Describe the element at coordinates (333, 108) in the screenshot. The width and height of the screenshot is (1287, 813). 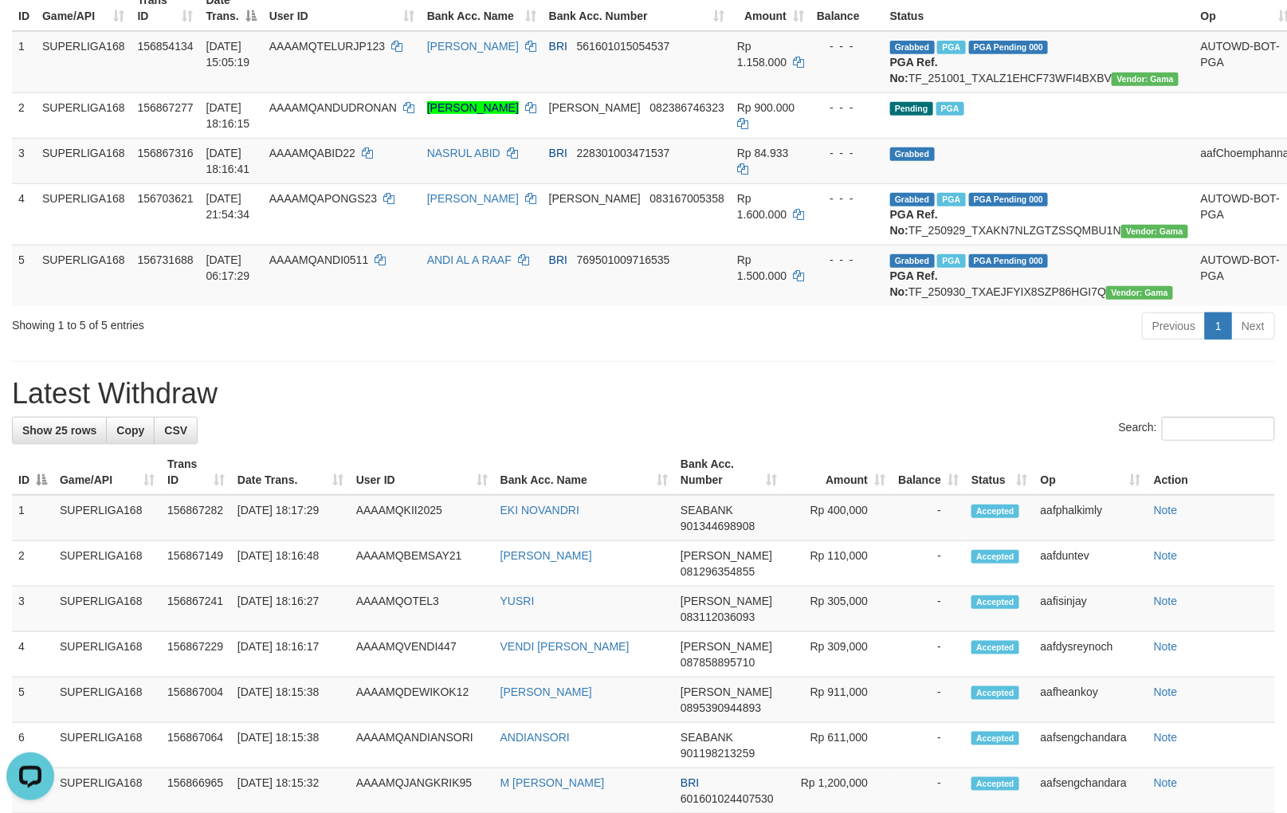
I see `span: AAAAMQANDUDRONAN` at that location.